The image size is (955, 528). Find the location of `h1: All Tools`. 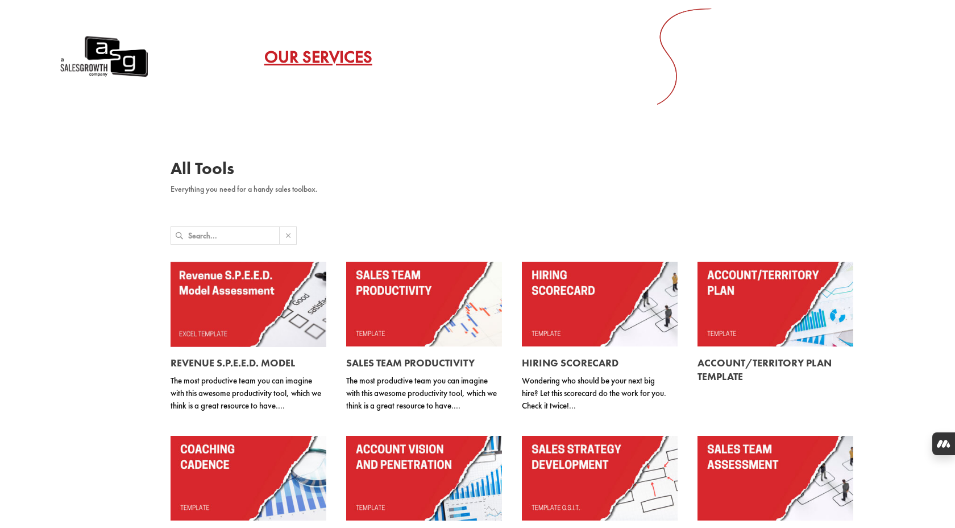

h1: All Tools is located at coordinates (478, 171).